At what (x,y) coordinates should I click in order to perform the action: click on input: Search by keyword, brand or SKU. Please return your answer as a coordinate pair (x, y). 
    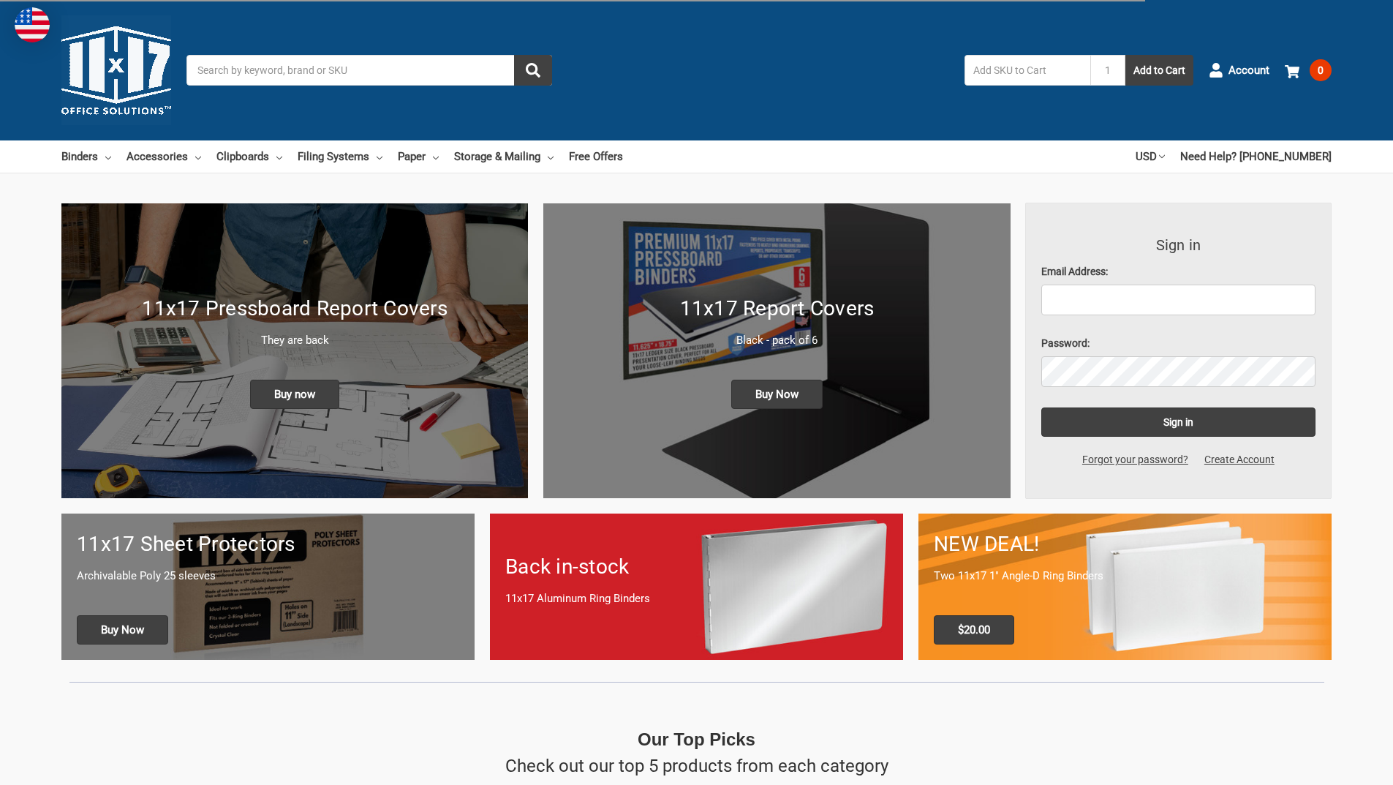
    Looking at the image, I should click on (369, 70).